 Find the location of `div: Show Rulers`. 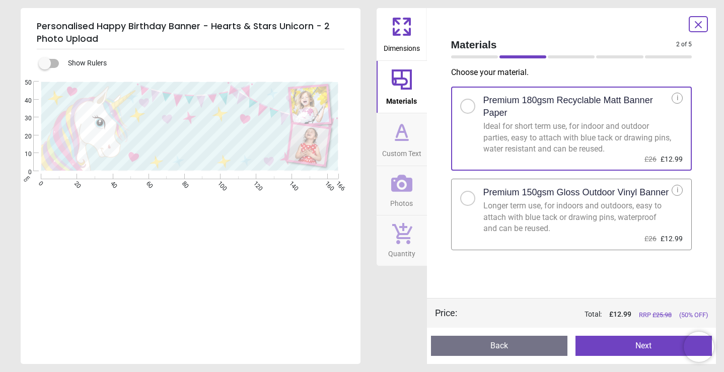

div: Show Rulers is located at coordinates (202, 63).